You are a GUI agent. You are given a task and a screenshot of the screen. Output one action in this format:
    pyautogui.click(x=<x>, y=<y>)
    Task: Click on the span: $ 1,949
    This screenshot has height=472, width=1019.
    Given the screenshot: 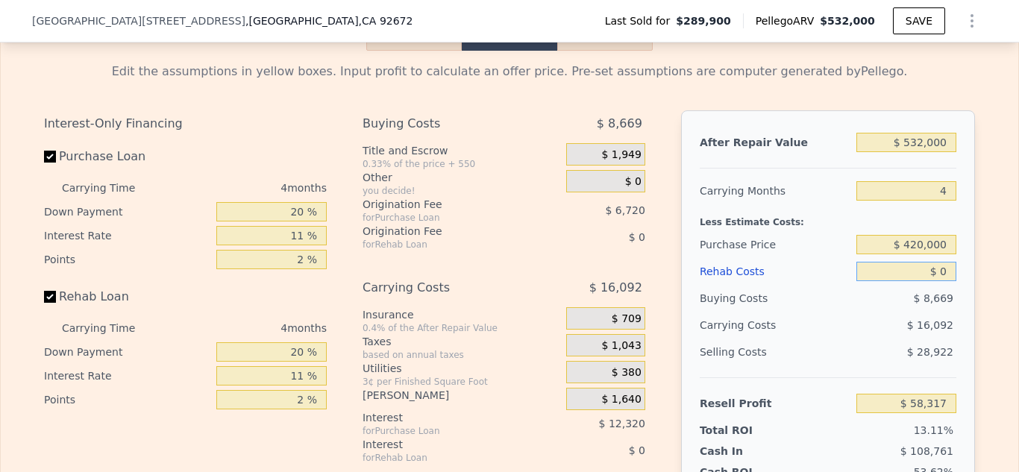 What is the action you would take?
    pyautogui.click(x=621, y=155)
    